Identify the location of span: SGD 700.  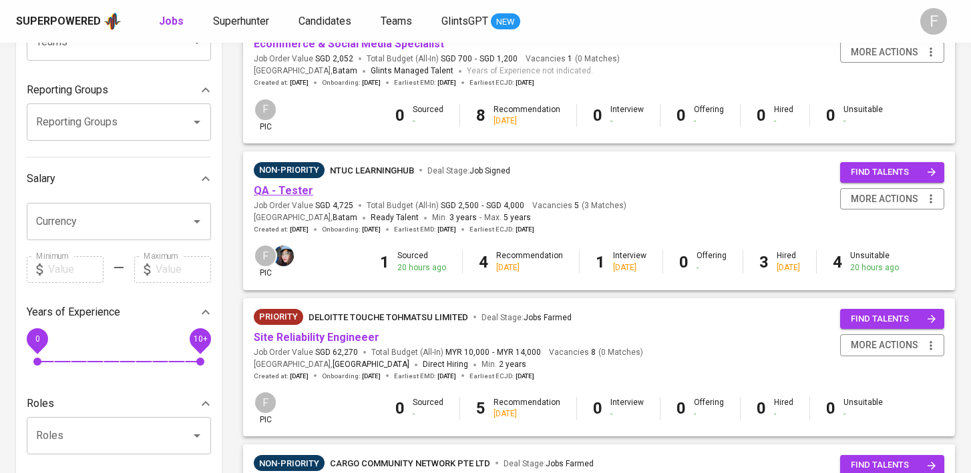
(456, 59).